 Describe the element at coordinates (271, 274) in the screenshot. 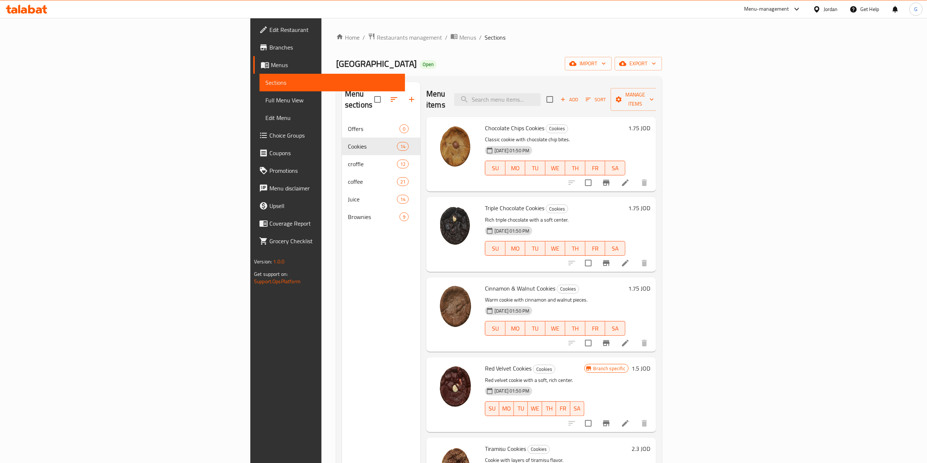

I see `span: Get support on:` at that location.